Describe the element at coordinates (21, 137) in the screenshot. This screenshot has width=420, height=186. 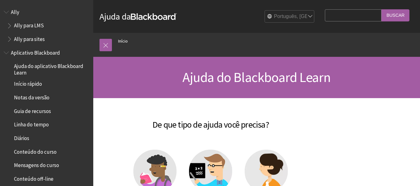
I see `span: Diários` at that location.